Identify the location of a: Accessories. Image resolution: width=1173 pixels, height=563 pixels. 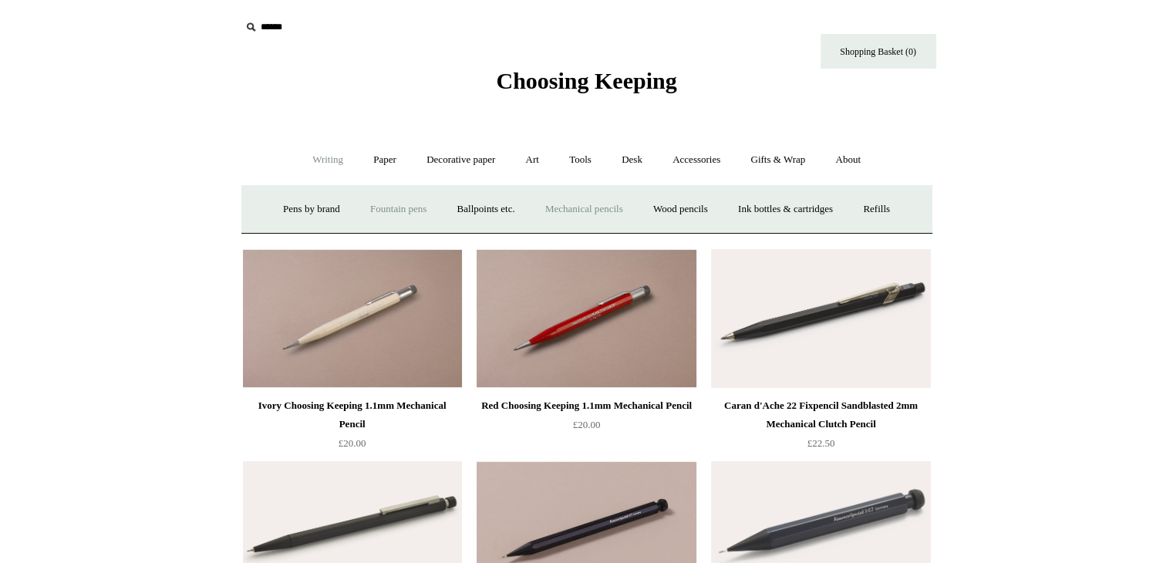
(696, 160).